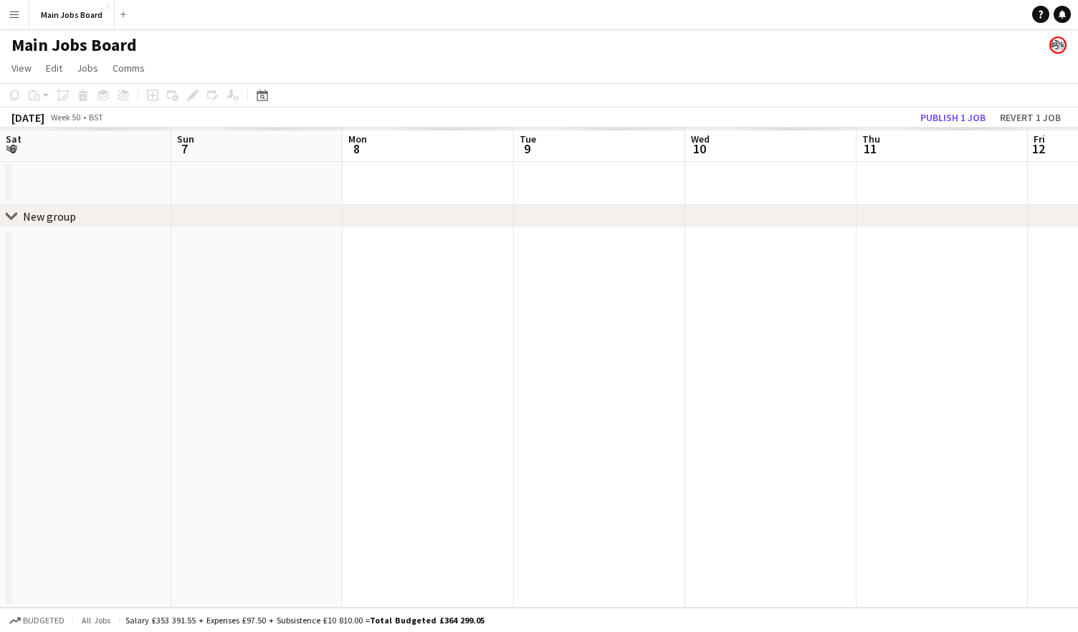 Image resolution: width=1078 pixels, height=632 pixels. What do you see at coordinates (21, 68) in the screenshot?
I see `a: View` at bounding box center [21, 68].